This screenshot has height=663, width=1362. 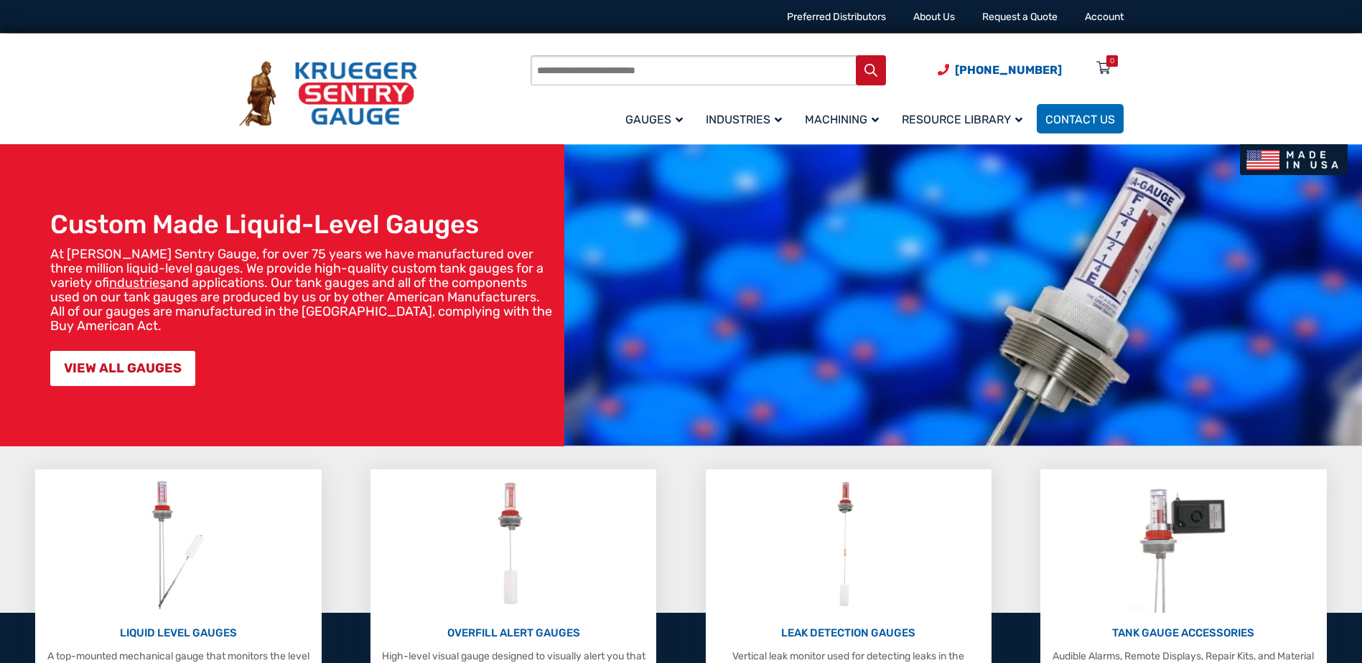 I want to click on a: Industries, so click(x=747, y=118).